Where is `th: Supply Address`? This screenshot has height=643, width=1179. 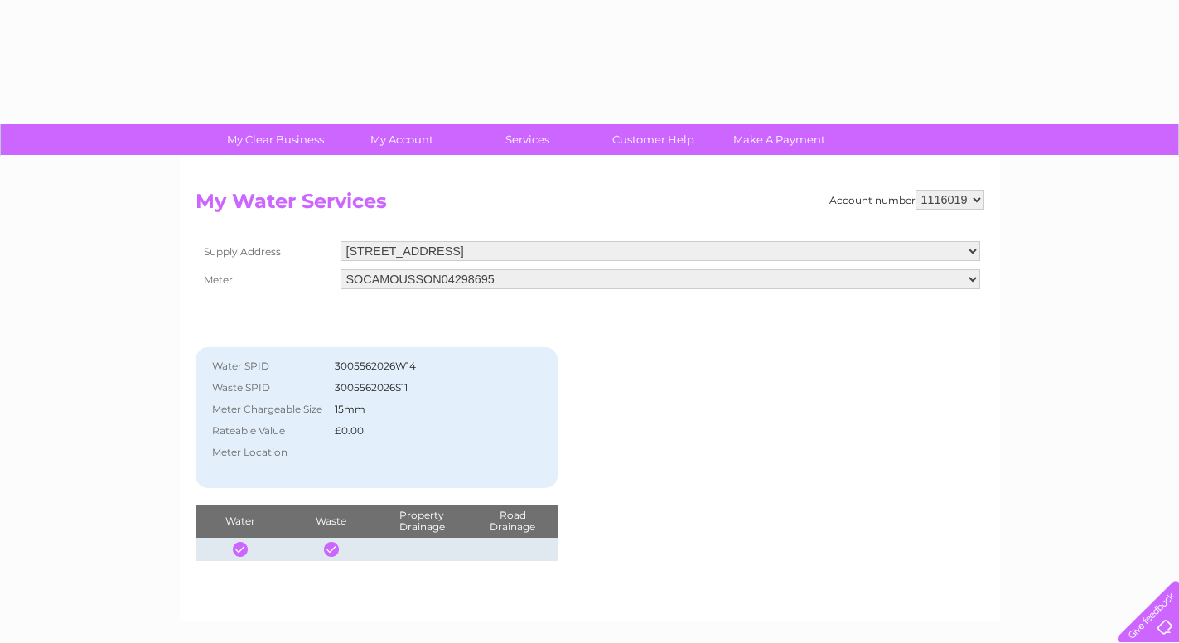 th: Supply Address is located at coordinates (266, 251).